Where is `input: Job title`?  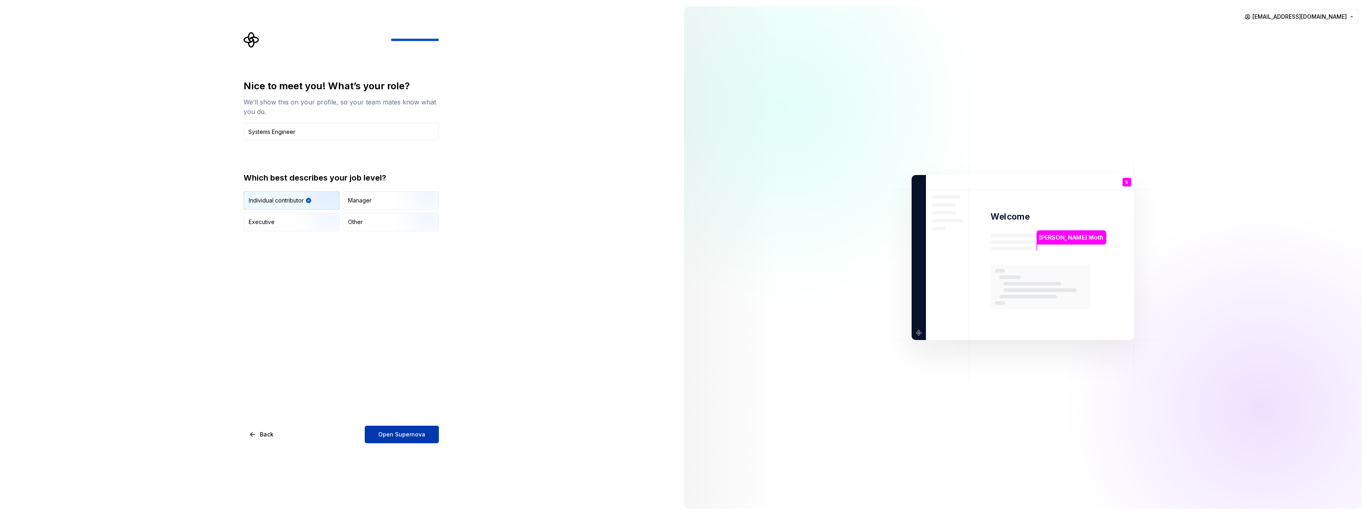 input: Job title is located at coordinates (341, 132).